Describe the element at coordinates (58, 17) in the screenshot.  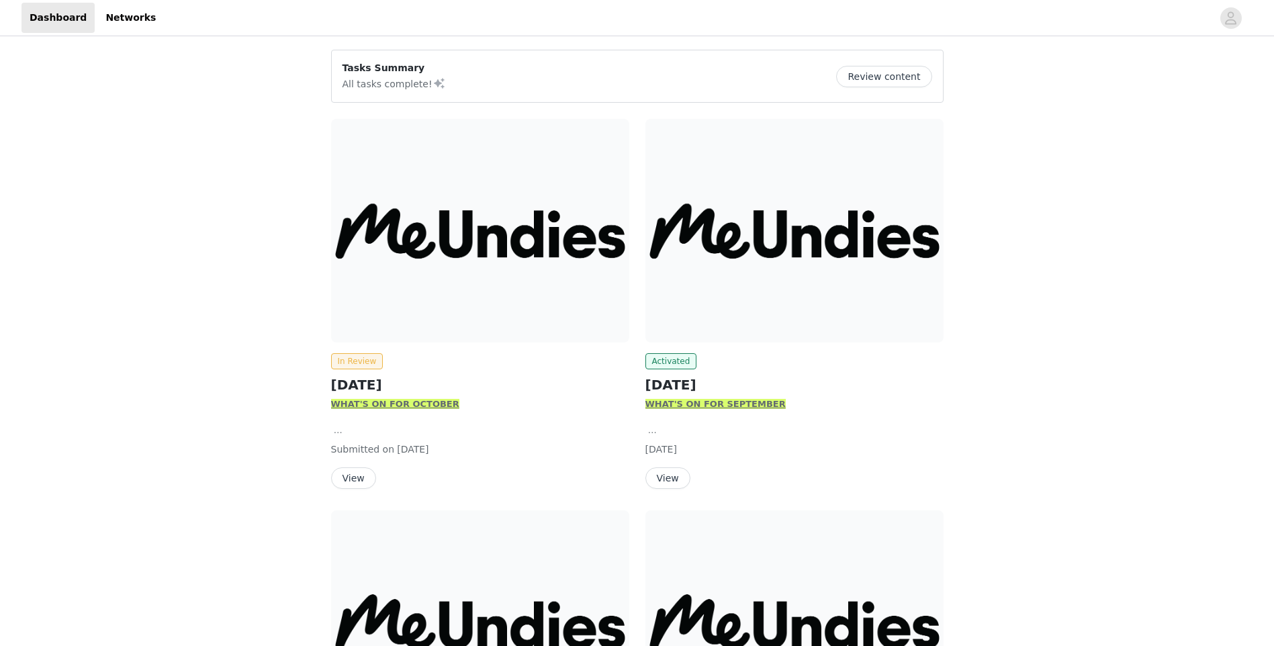
I see `a: Dashboard` at that location.